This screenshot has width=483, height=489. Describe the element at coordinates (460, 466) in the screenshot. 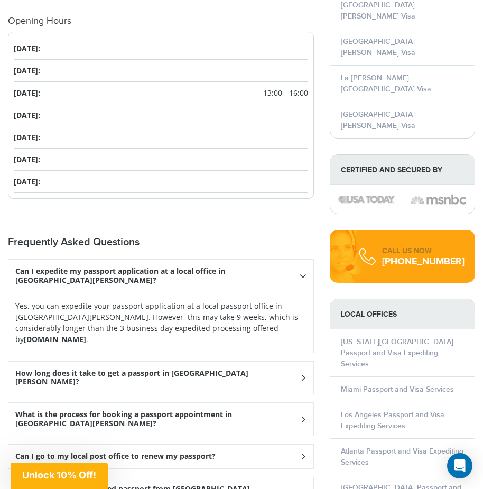

I see `div: Open Intercom Messenger` at that location.